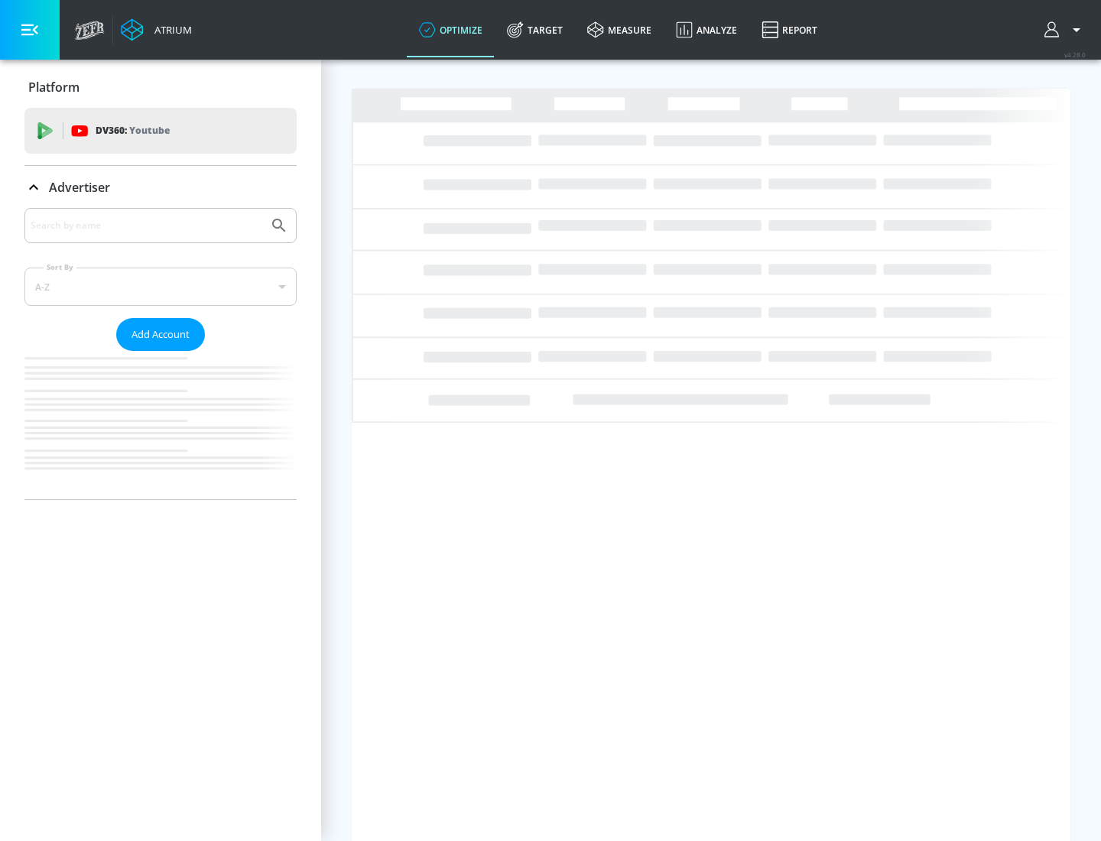 The height and width of the screenshot is (841, 1101). Describe the element at coordinates (619, 30) in the screenshot. I see `a: measure` at that location.